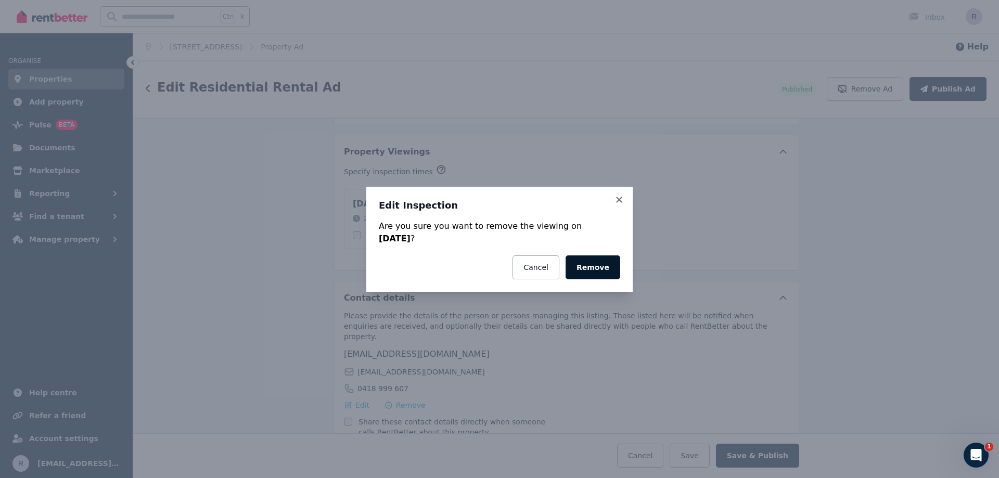 The height and width of the screenshot is (478, 999). I want to click on button: Cancel, so click(535, 267).